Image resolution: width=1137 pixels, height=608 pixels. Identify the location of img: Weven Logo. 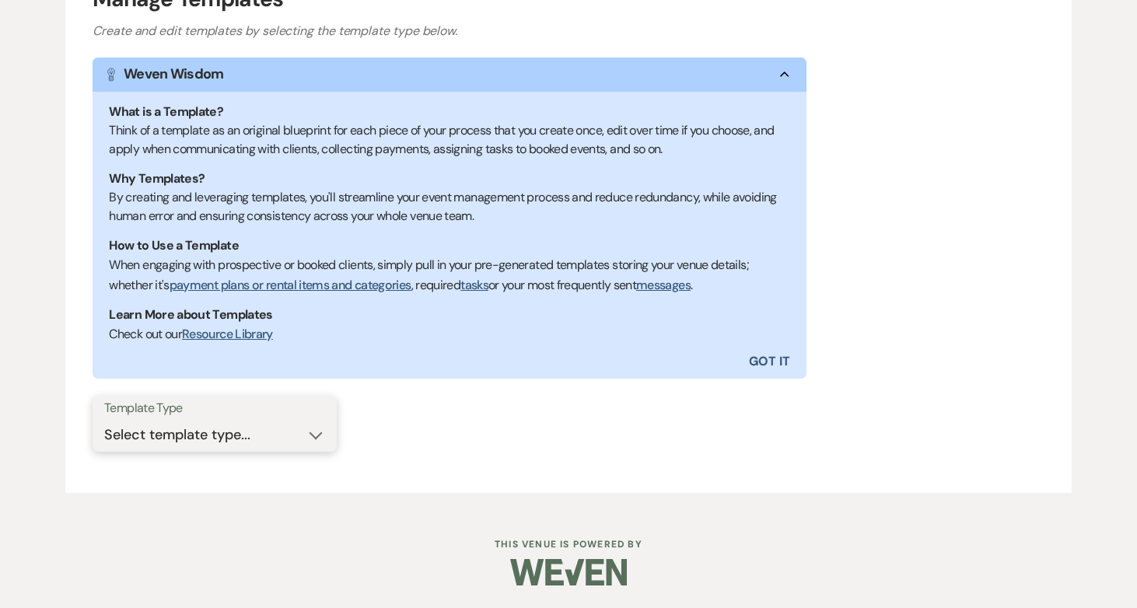
(569, 573).